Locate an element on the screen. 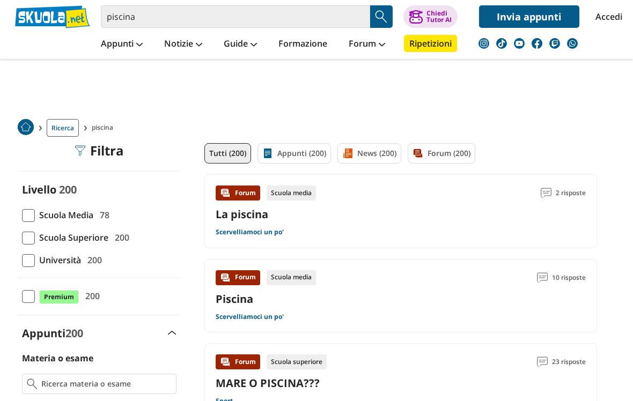 The image size is (633, 401). span: Scuola Media is located at coordinates (64, 215).